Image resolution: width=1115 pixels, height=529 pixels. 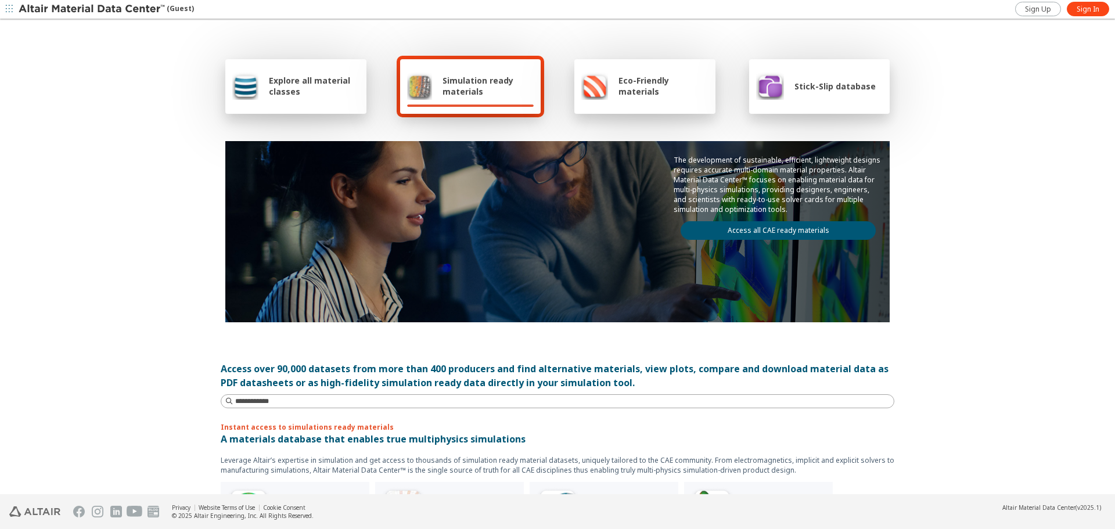 I want to click on a: Access all CAE ready materials, so click(x=778, y=231).